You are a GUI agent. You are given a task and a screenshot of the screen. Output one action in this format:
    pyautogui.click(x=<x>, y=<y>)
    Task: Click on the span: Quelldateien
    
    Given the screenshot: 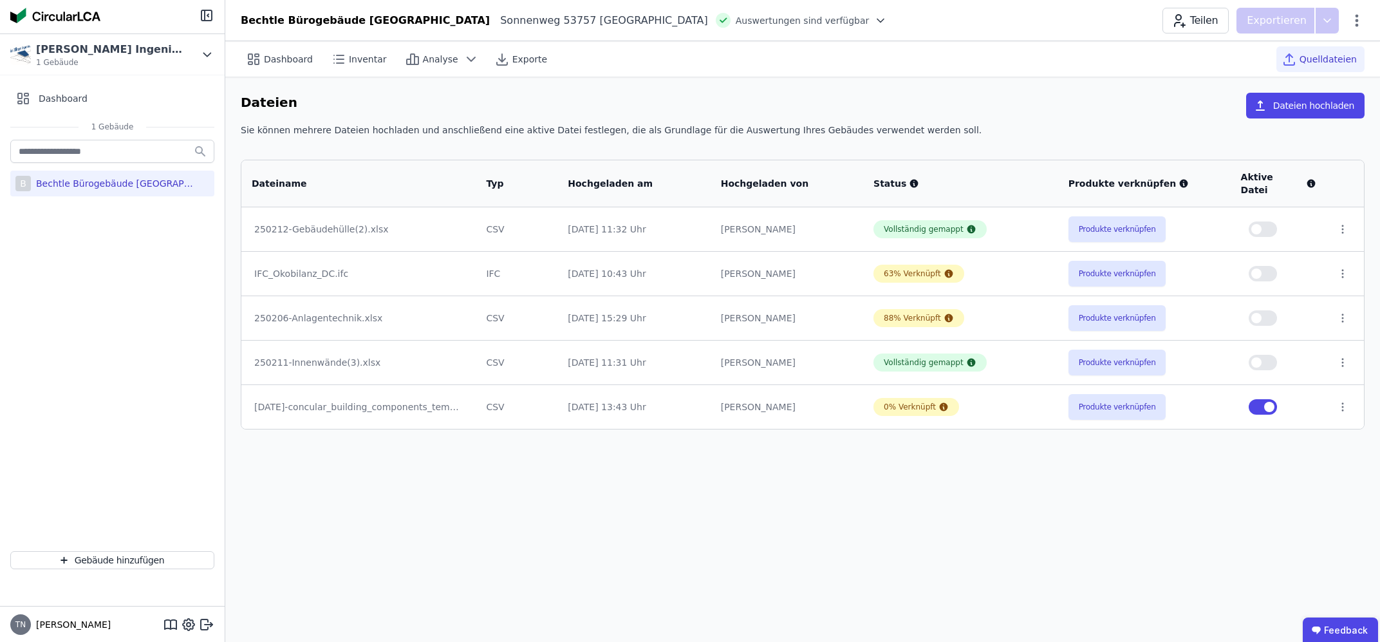 What is the action you would take?
    pyautogui.click(x=1327, y=59)
    